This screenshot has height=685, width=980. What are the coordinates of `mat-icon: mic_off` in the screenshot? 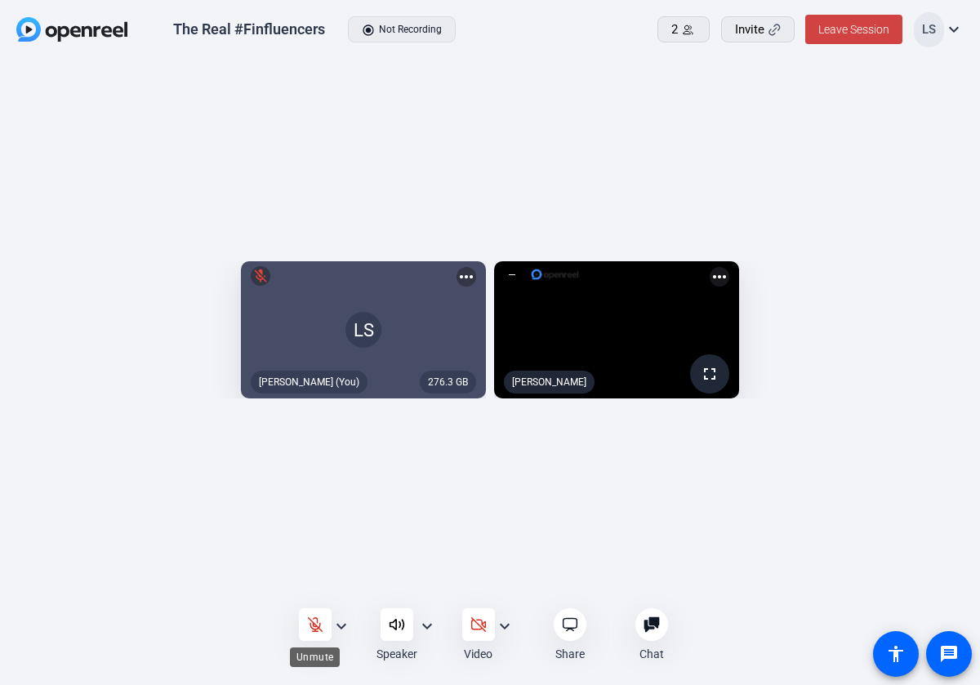 It's located at (260, 276).